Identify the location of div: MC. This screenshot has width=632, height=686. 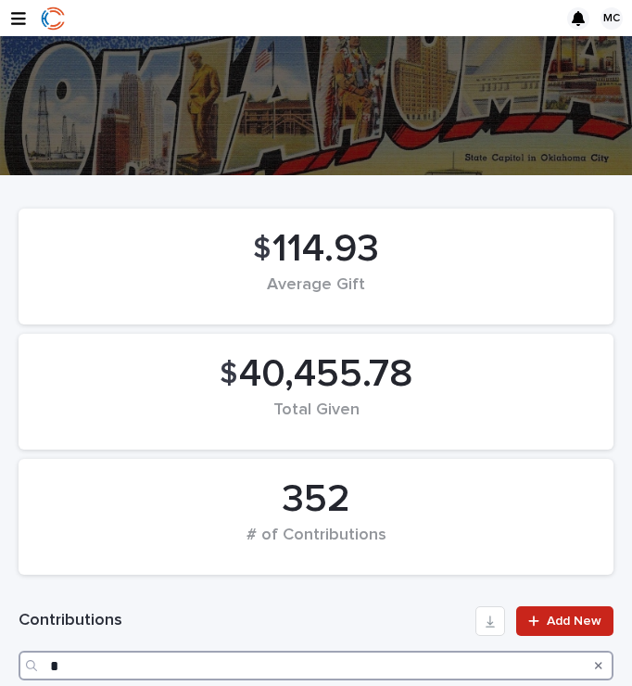
(612, 19).